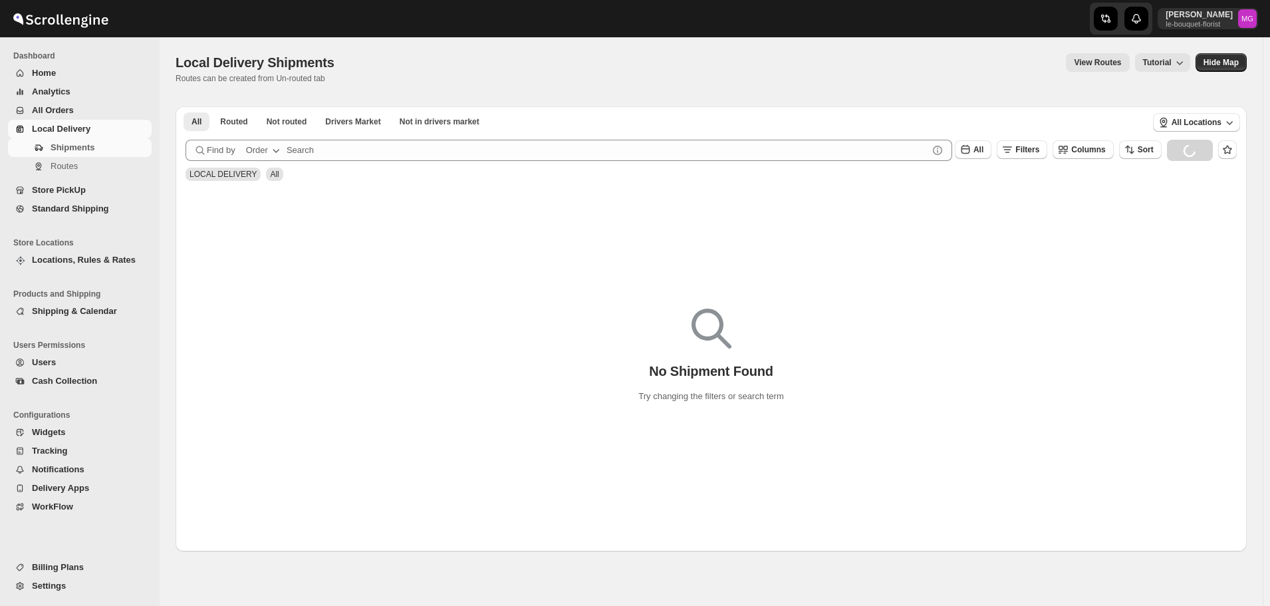  What do you see at coordinates (59, 190) in the screenshot?
I see `span: Store PickUp` at bounding box center [59, 190].